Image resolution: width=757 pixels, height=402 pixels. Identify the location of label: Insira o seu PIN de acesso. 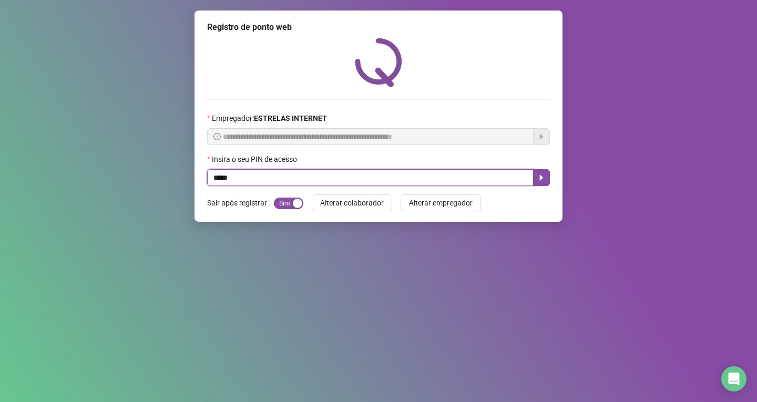
(256, 159).